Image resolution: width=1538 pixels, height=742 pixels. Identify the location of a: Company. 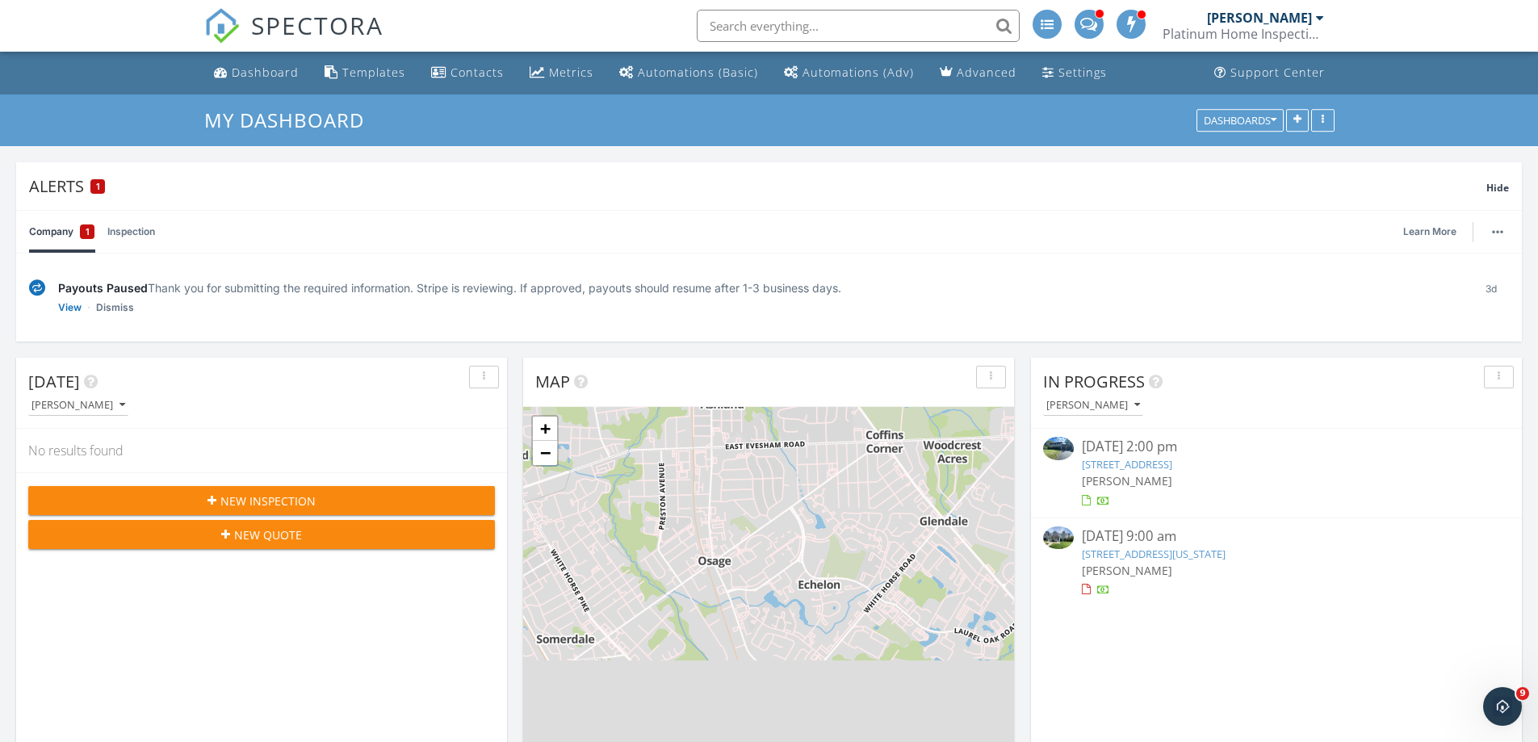
(61, 232).